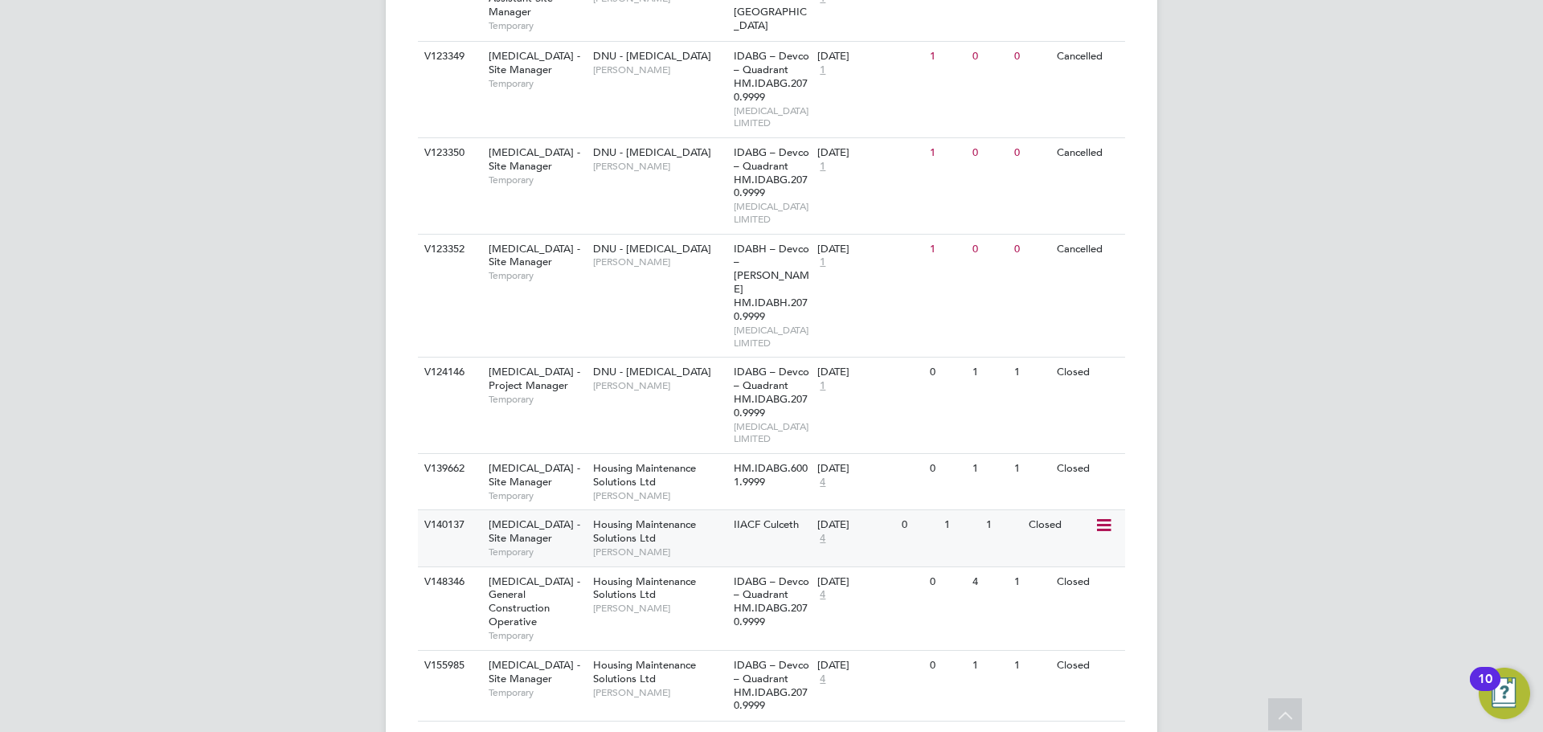 This screenshot has height=732, width=1543. What do you see at coordinates (766, 524) in the screenshot?
I see `span: IIACF Culceth` at bounding box center [766, 524].